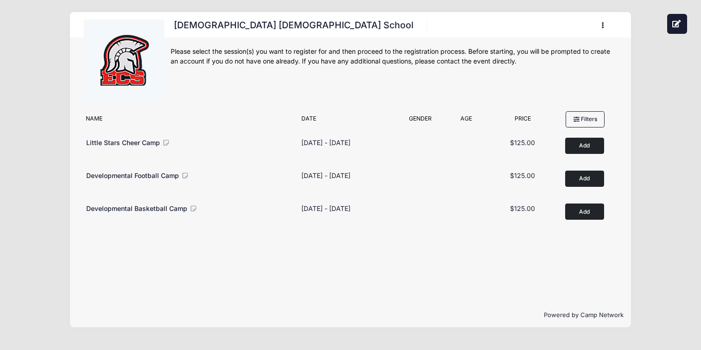 The width and height of the screenshot is (701, 350). Describe the element at coordinates (133, 175) in the screenshot. I see `span: Developmental Football Camp` at that location.